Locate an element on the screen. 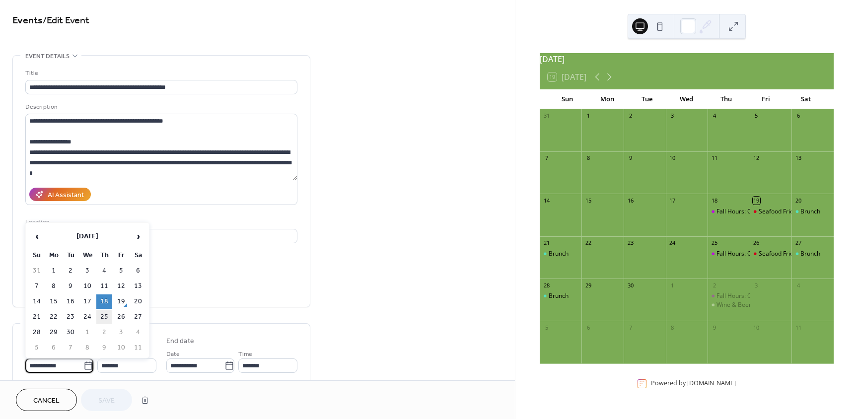  div: 5 is located at coordinates (546, 327).